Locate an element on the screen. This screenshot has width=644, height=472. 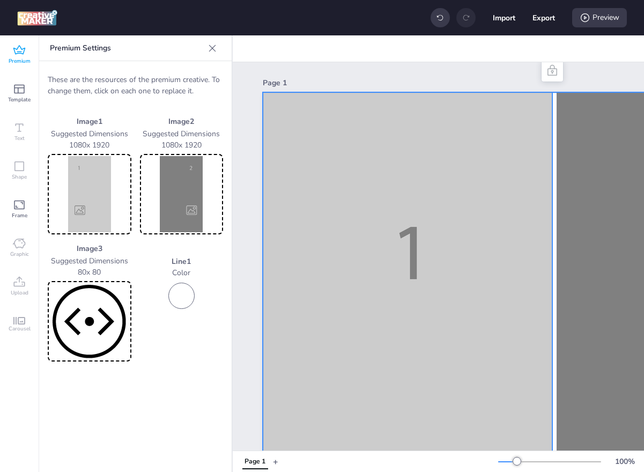
span: Upload is located at coordinates (19, 293).